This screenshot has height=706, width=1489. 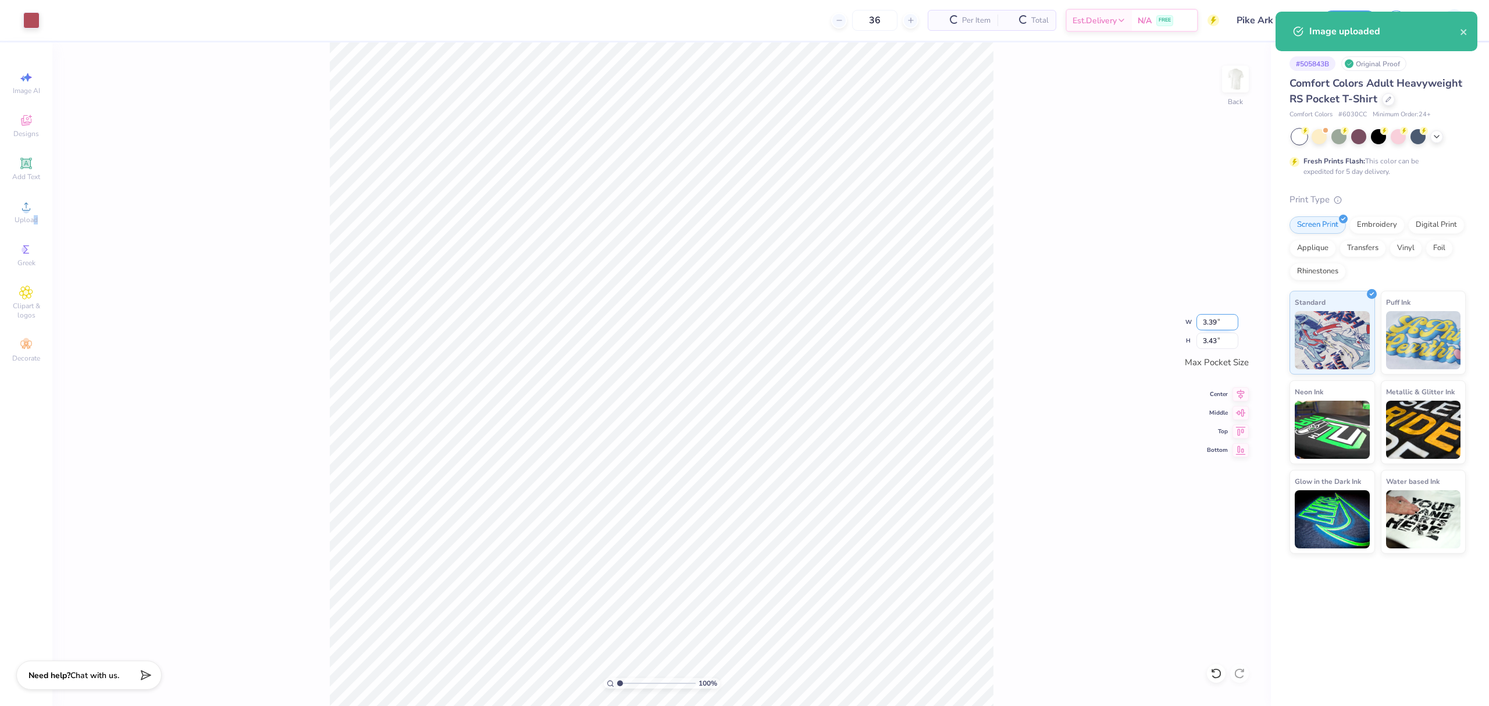 What do you see at coordinates (1318, 225) in the screenshot?
I see `div: Screen Print` at bounding box center [1318, 225].